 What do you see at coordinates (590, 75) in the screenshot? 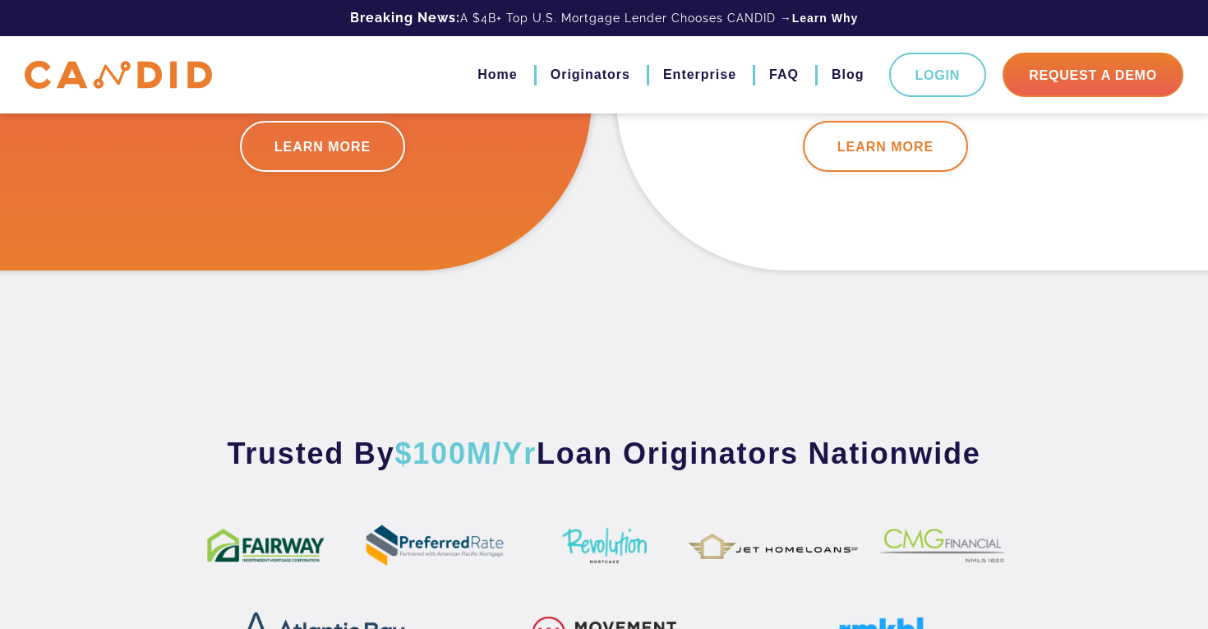
I see `a: Originators` at bounding box center [590, 75].